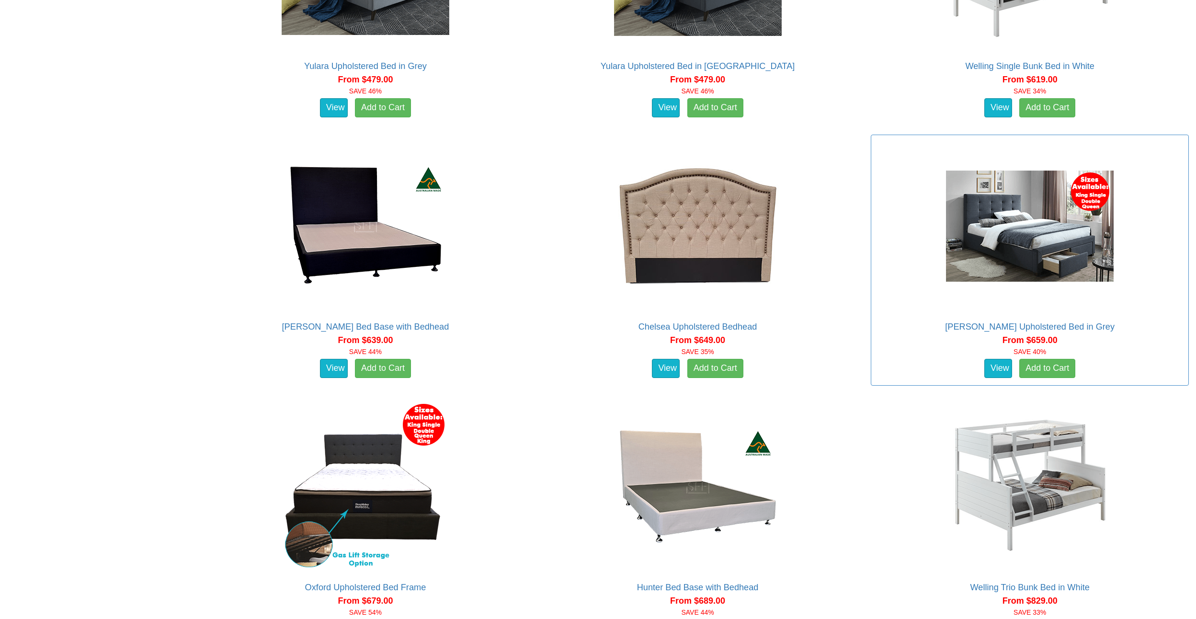 The image size is (1196, 619). Describe the element at coordinates (365, 601) in the screenshot. I see `span: From $679.00` at that location.